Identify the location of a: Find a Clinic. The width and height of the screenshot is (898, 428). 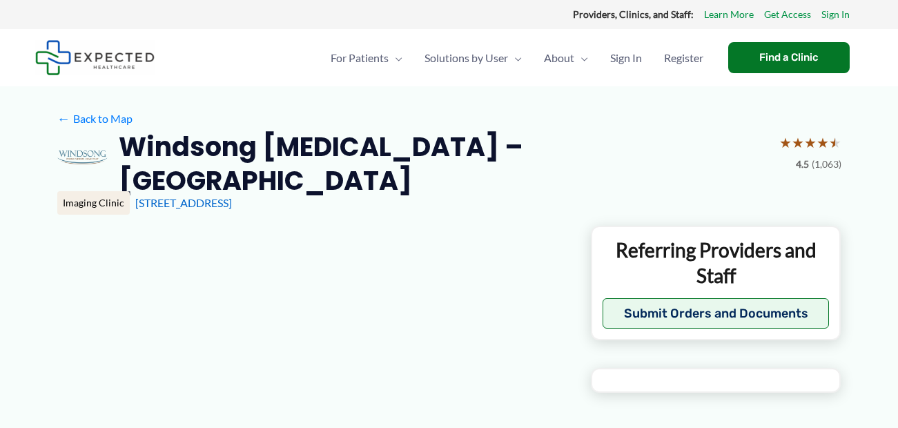
(789, 57).